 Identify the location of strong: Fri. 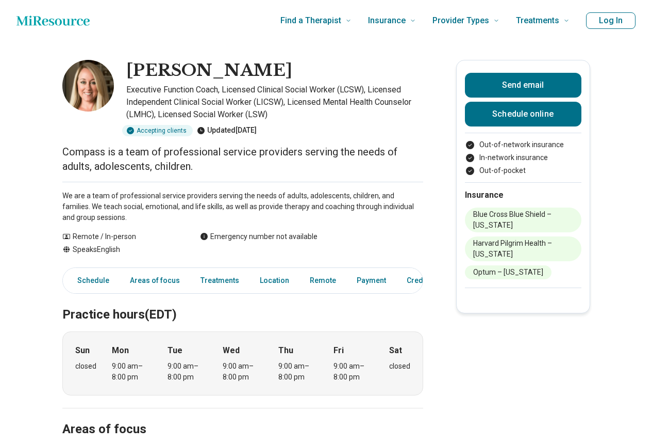
(339, 350).